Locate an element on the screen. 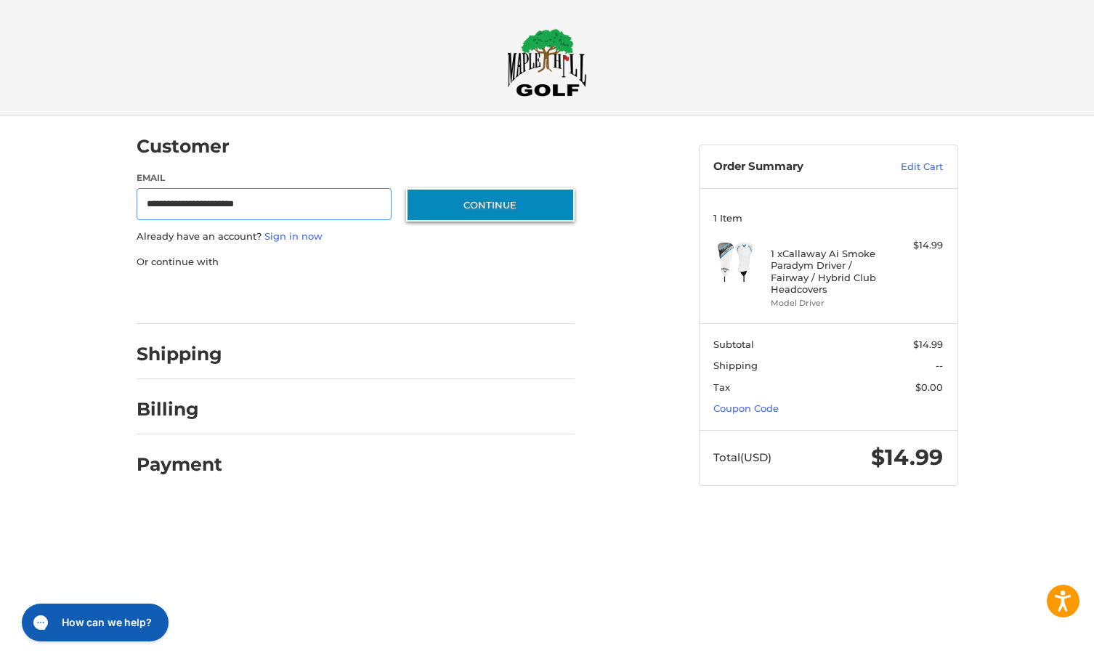 The image size is (1094, 661). h2: Customer is located at coordinates (183, 146).